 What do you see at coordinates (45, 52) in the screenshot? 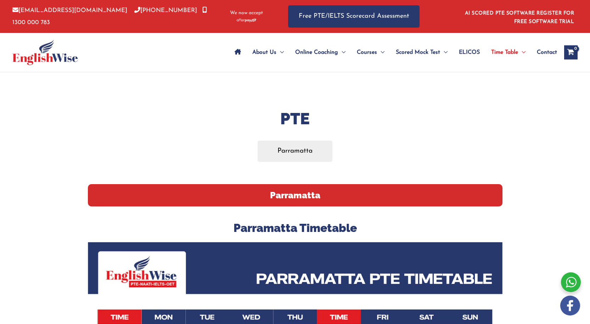
I see `img: cropped-ew-logo` at bounding box center [45, 52].